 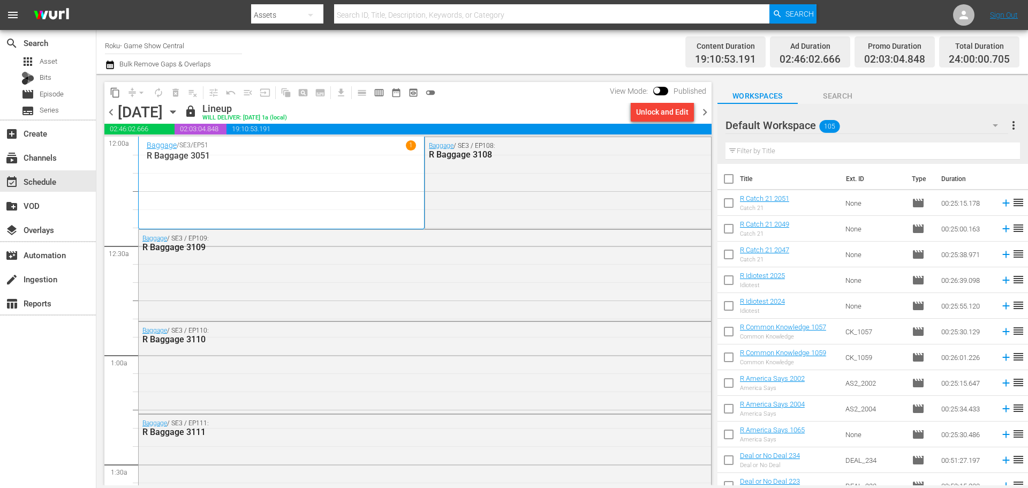 I want to click on div: Promo Duration, so click(x=894, y=46).